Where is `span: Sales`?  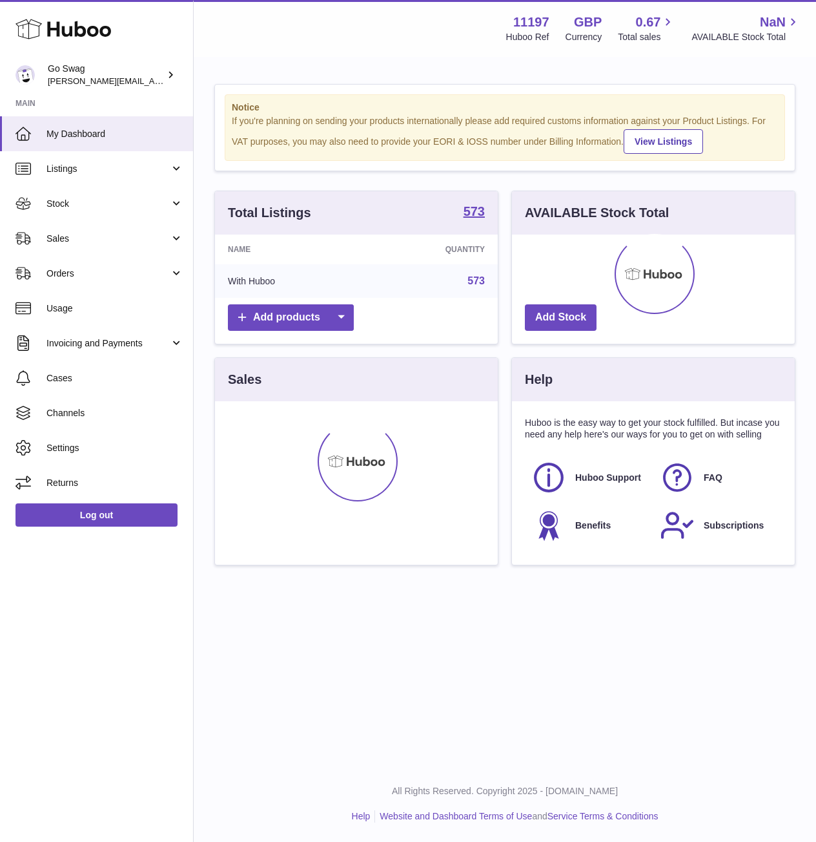 span: Sales is located at coordinates (108, 238).